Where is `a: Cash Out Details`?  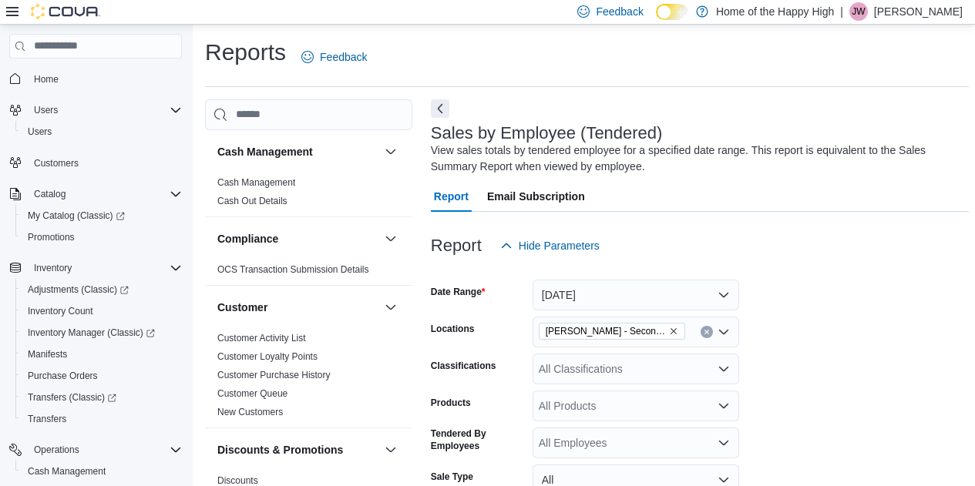
a: Cash Out Details is located at coordinates (252, 201).